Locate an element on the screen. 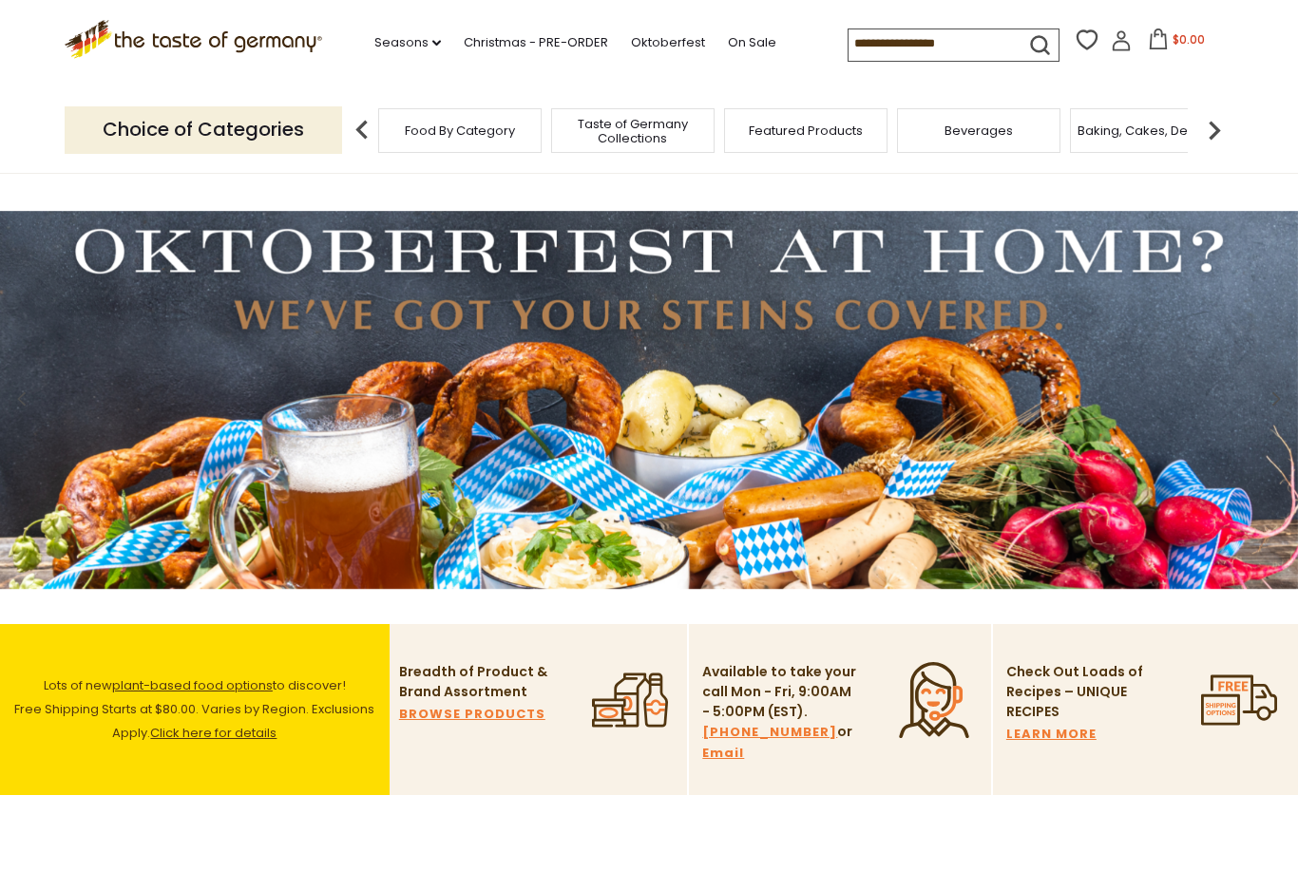 The height and width of the screenshot is (871, 1298). p: Breadth of Product & Brand Assortment is located at coordinates (477, 682).